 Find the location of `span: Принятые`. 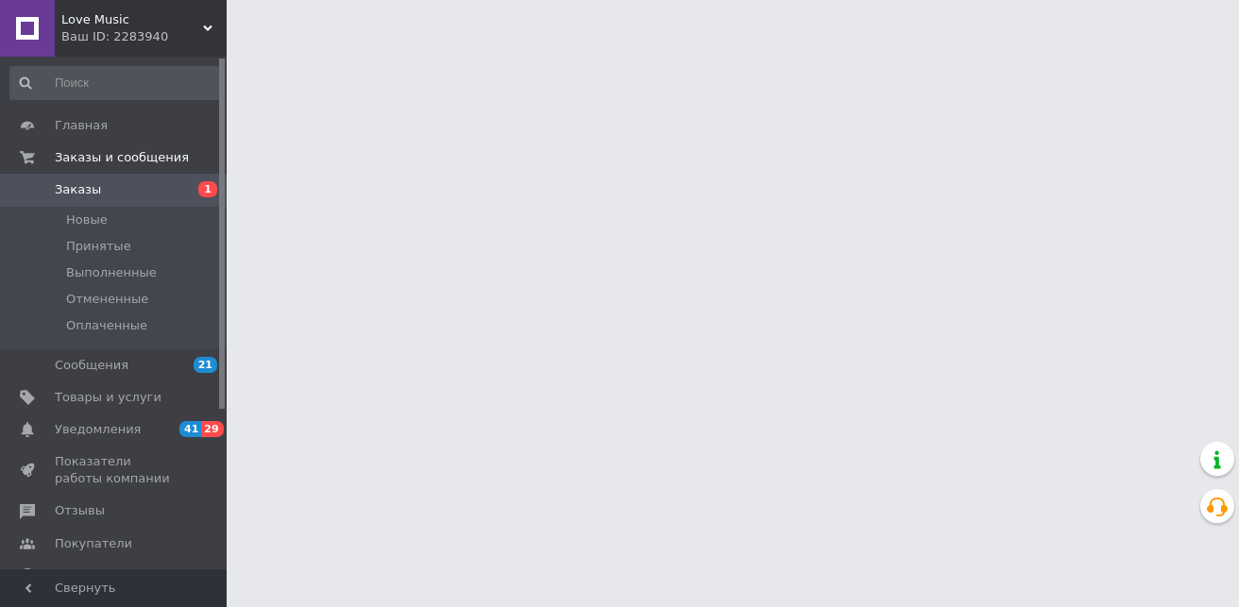

span: Принятые is located at coordinates (98, 246).